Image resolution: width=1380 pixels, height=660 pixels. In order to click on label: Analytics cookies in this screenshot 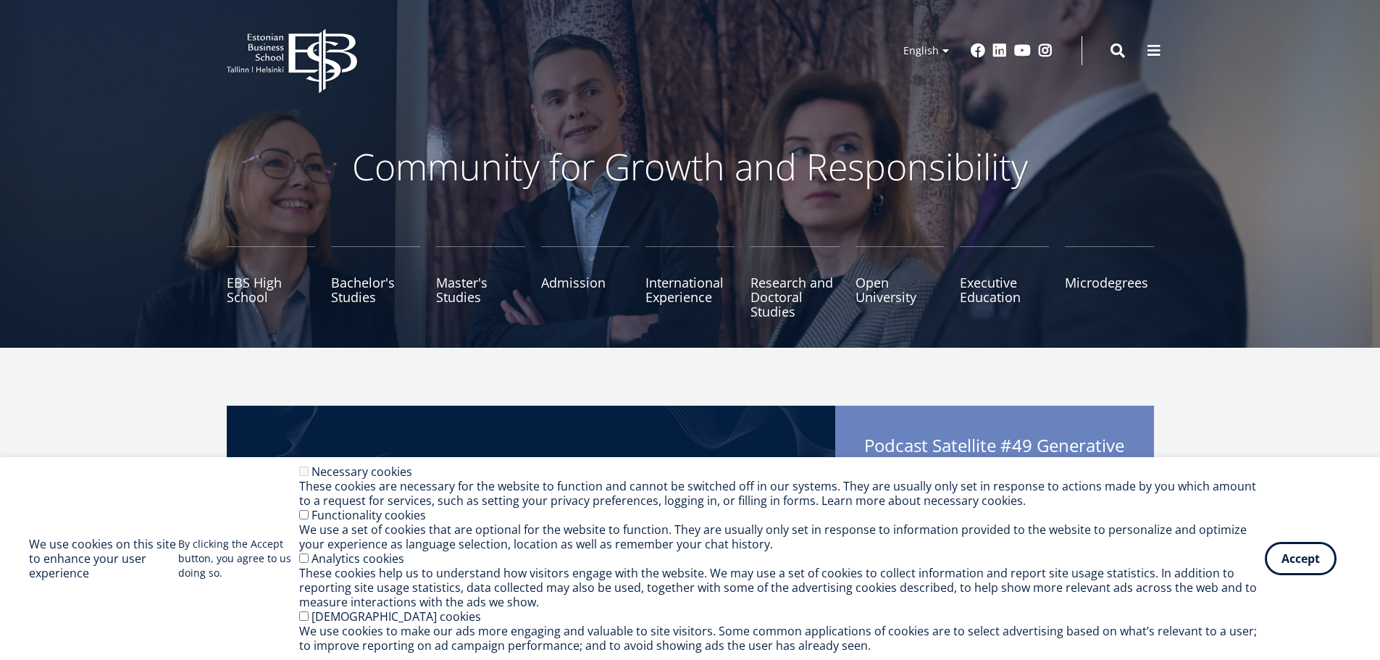, I will do `click(358, 558)`.